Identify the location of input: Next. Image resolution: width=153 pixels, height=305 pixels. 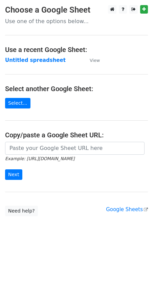
(14, 174).